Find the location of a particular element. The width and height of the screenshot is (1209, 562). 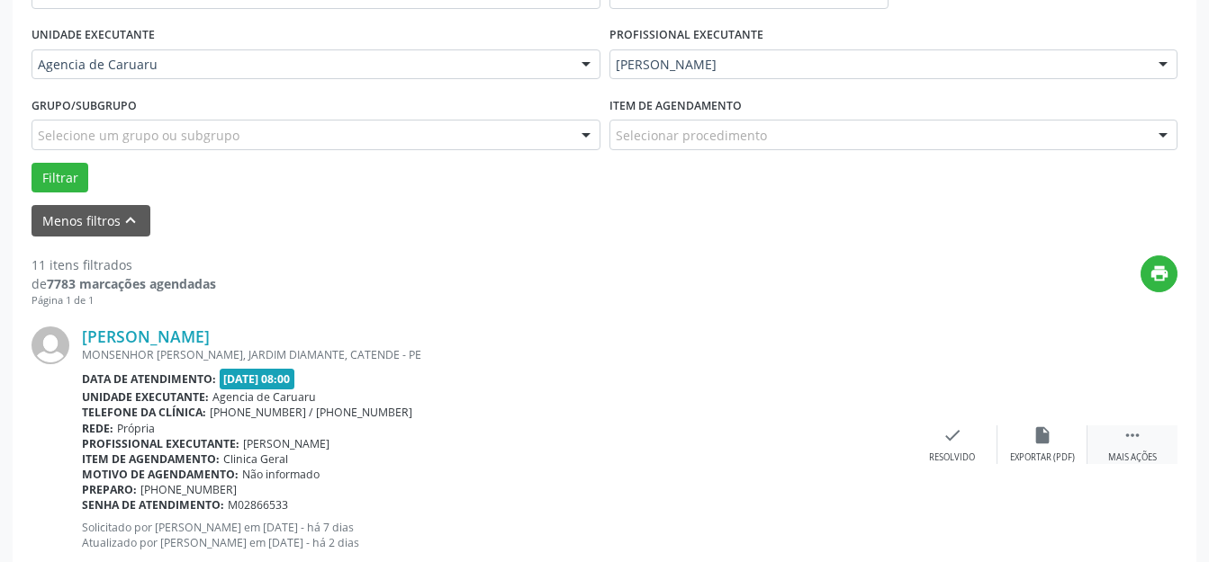

div: de is located at coordinates (123, 283).